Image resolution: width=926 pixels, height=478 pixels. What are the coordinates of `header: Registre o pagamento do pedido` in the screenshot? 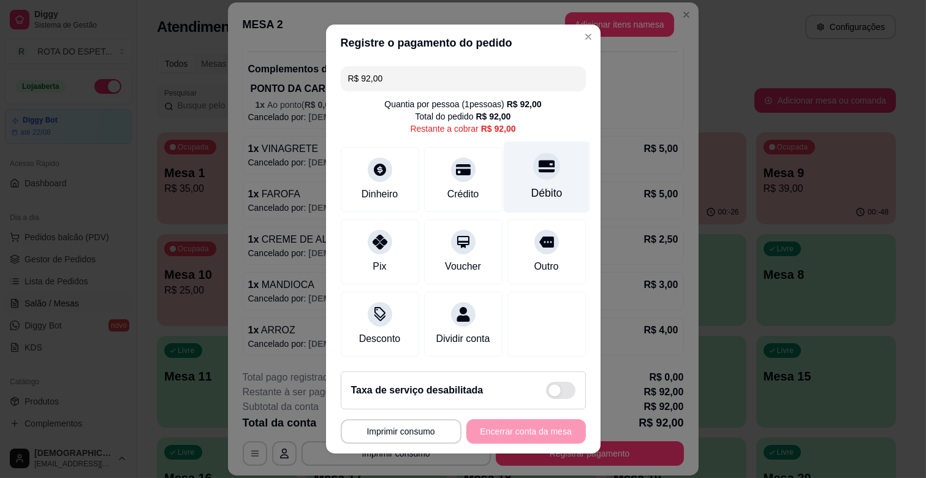 It's located at (463, 43).